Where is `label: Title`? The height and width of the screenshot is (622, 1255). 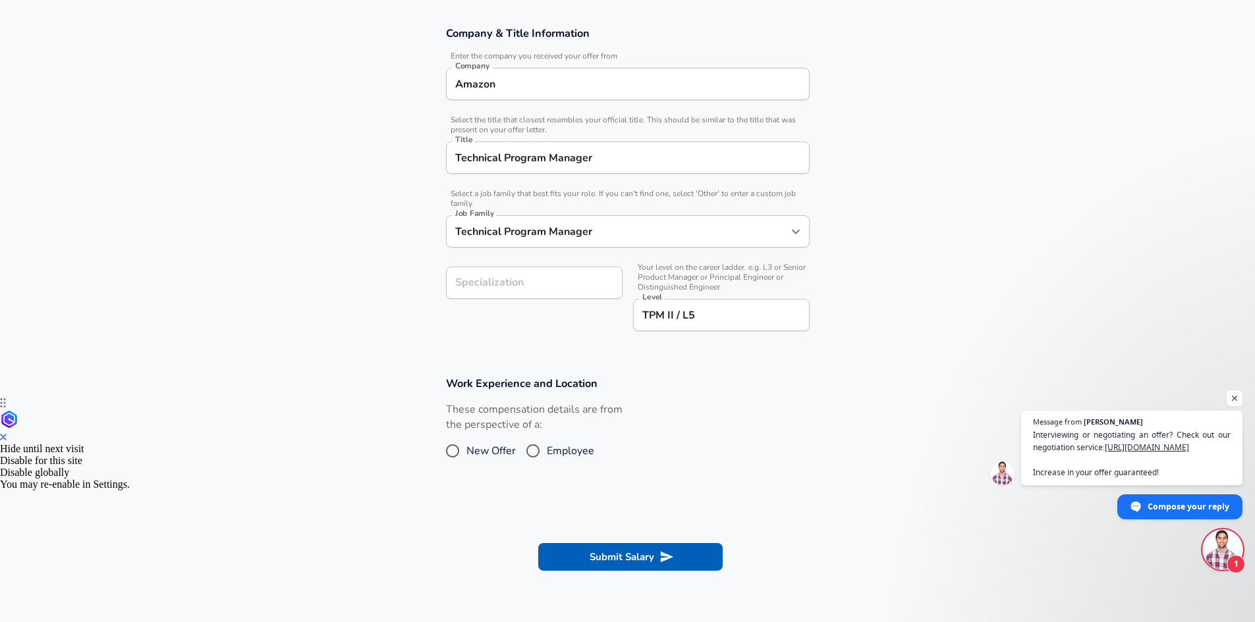 label: Title is located at coordinates (464, 140).